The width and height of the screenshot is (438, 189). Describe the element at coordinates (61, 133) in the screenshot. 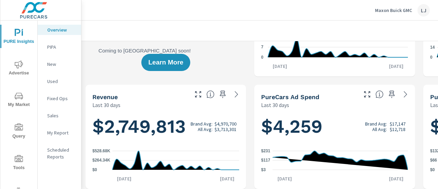

I see `p: My Report` at that location.